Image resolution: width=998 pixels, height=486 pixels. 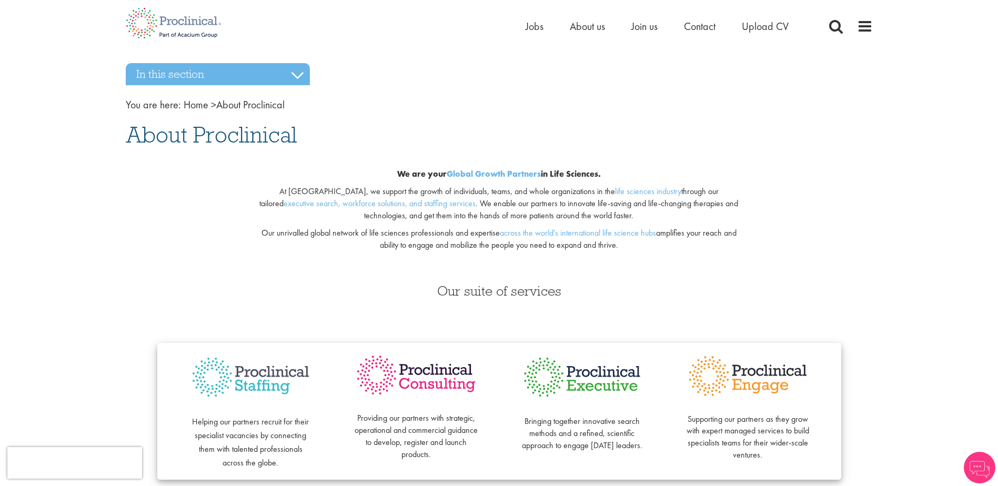 I want to click on p: Providing our partners with strategic, operational and commercial guidance to develop, register a..., so click(x=416, y=431).